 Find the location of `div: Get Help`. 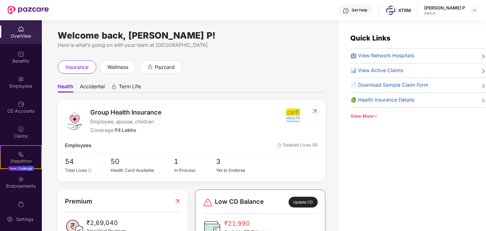

div: Get Help is located at coordinates (359, 10).